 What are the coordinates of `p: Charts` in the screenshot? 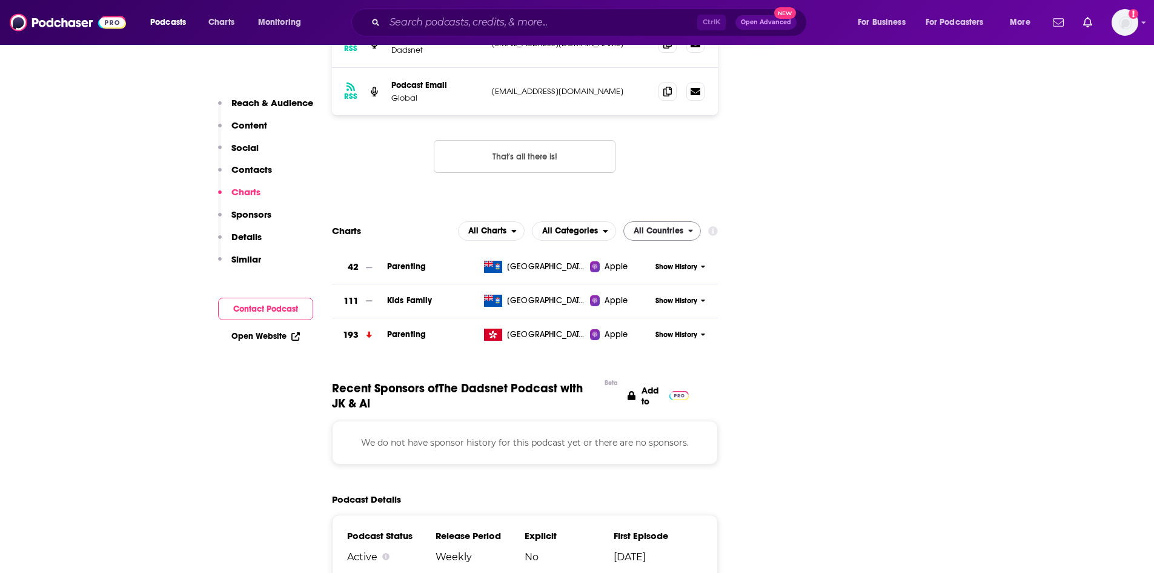 It's located at (246, 192).